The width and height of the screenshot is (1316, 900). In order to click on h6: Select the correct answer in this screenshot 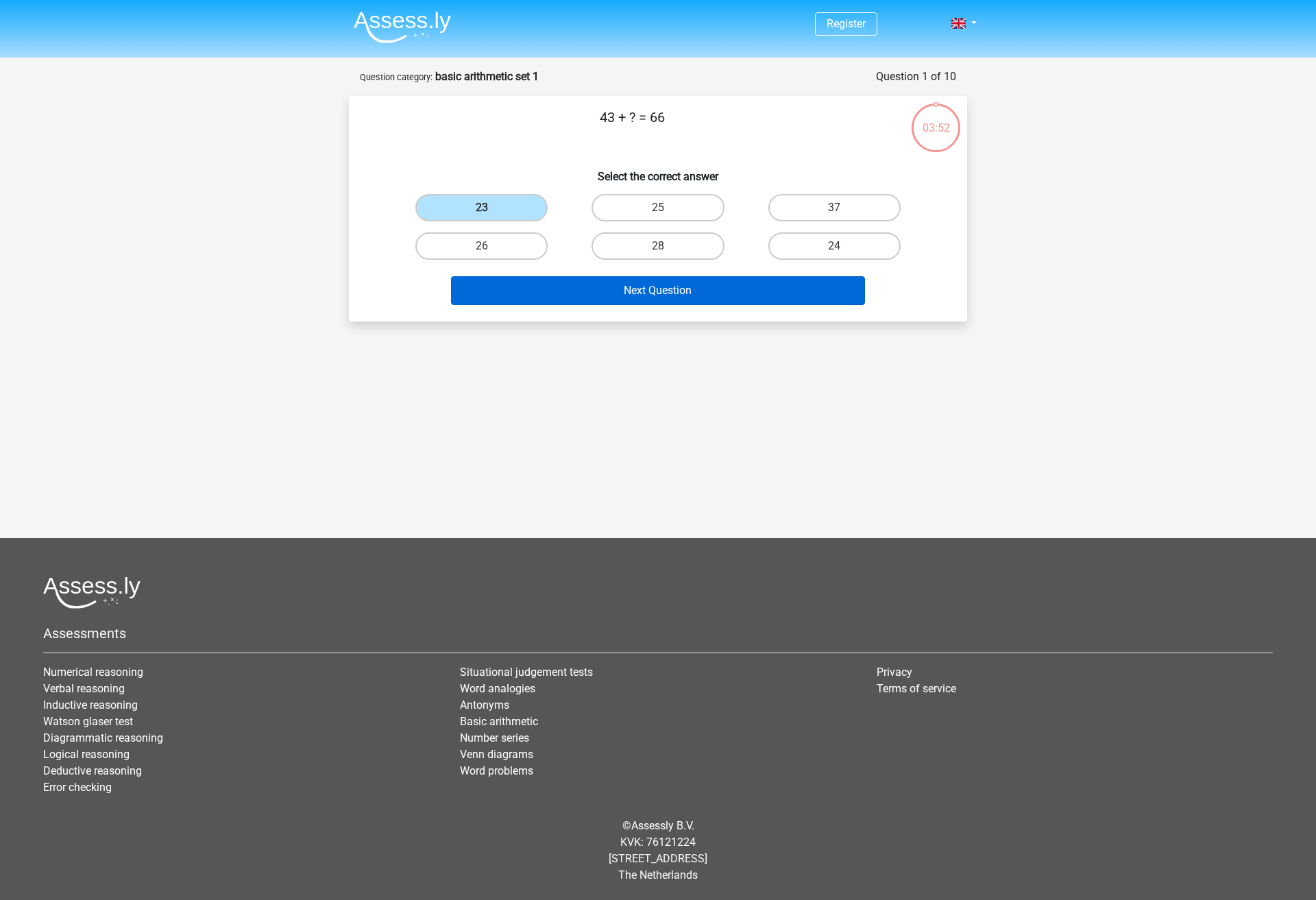, I will do `click(658, 171)`.